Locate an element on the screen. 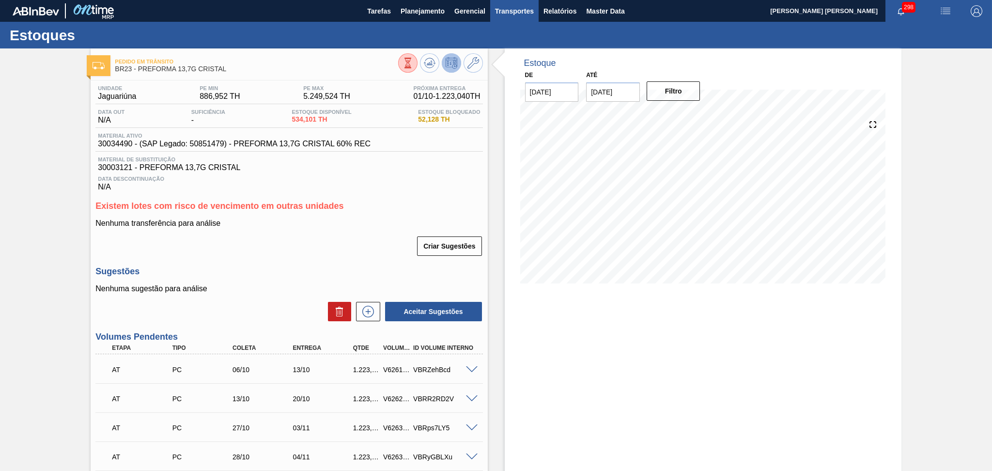  span: 534,101 TH is located at coordinates (321, 119).